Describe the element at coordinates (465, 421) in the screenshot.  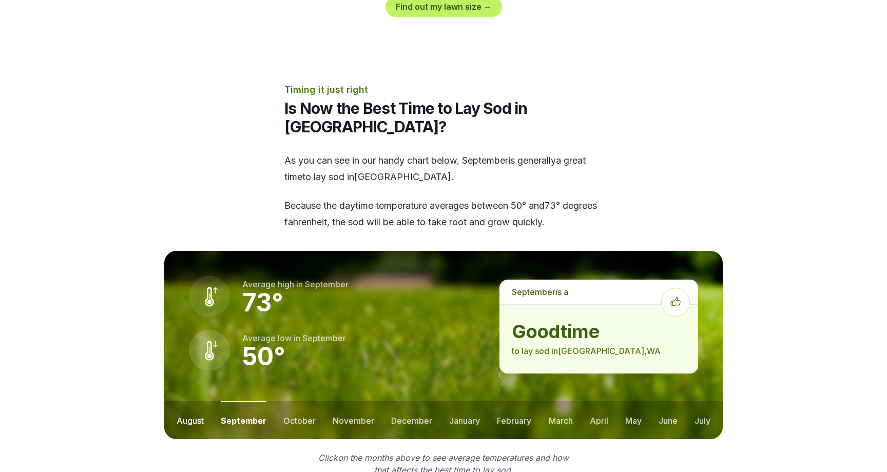
I see `button: january` at that location.